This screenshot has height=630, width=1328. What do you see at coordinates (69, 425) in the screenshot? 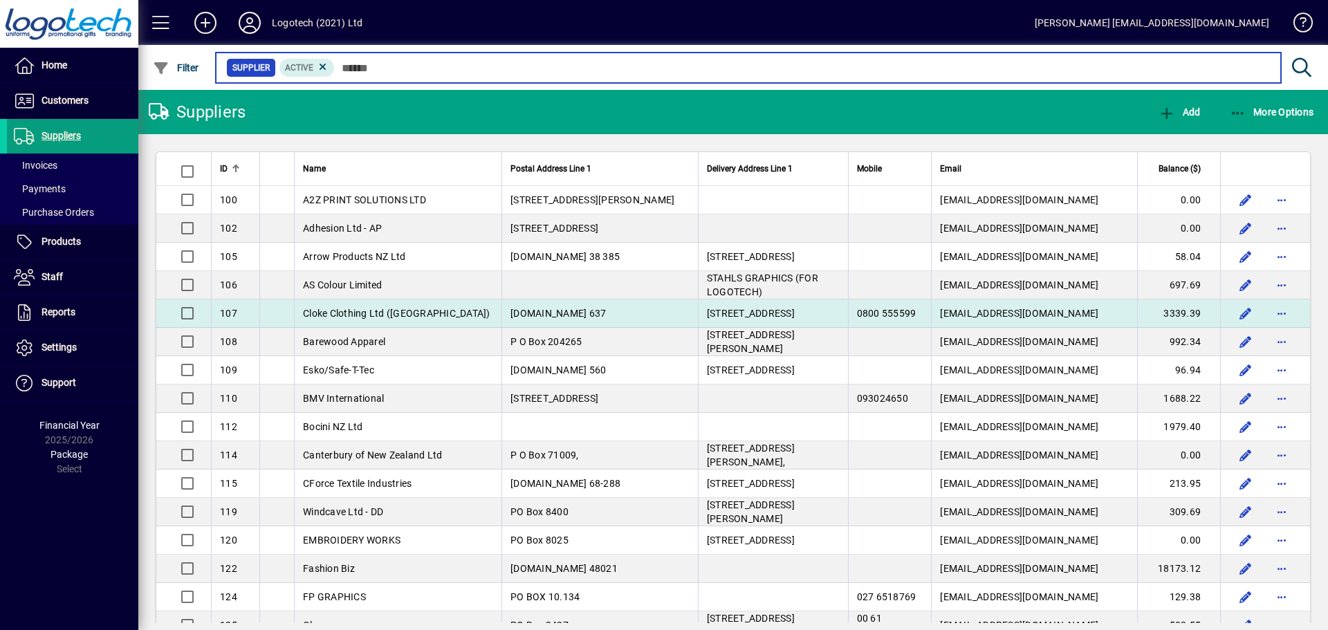
I see `span: Financial Year` at bounding box center [69, 425].